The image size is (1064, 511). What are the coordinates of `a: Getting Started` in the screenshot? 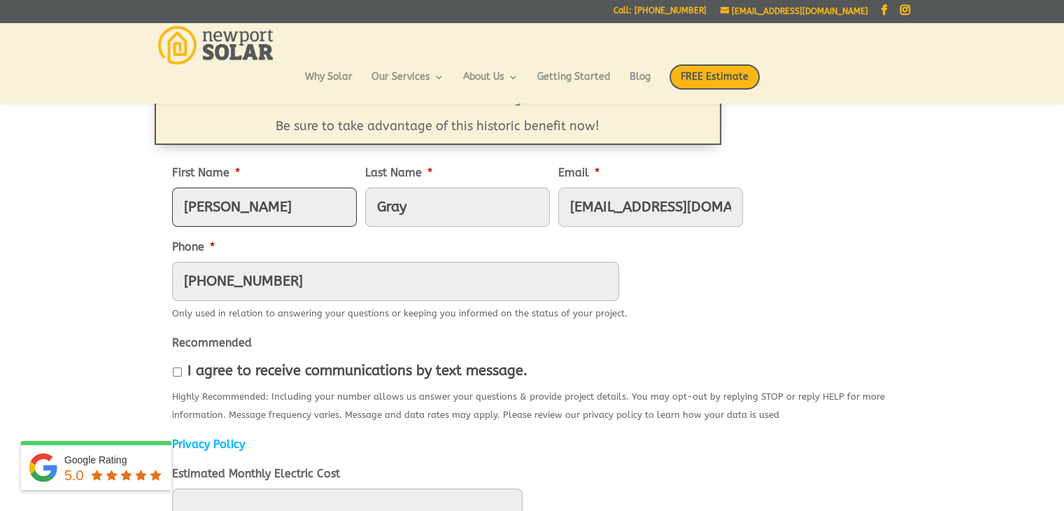 It's located at (573, 84).